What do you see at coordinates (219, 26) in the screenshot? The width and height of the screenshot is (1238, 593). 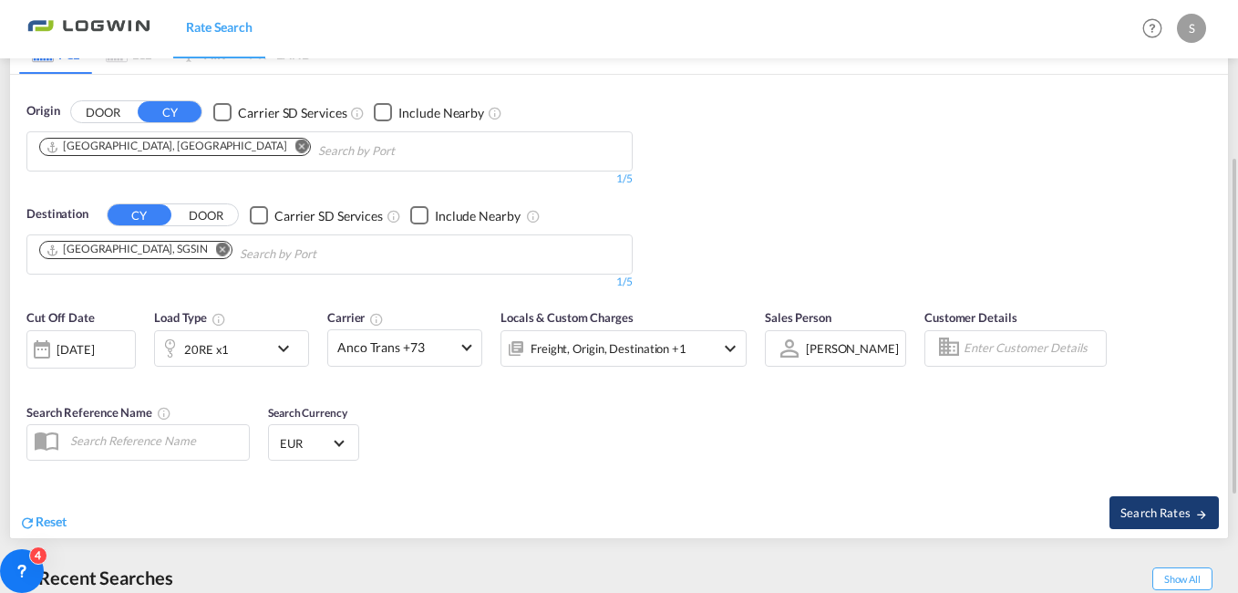 I see `span: Rate Search` at bounding box center [219, 26].